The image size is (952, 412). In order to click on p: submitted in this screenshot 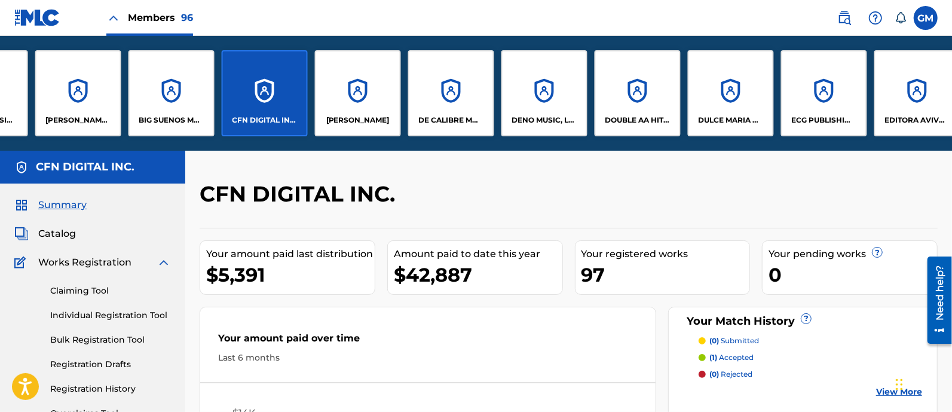, I will do `click(734, 341)`.